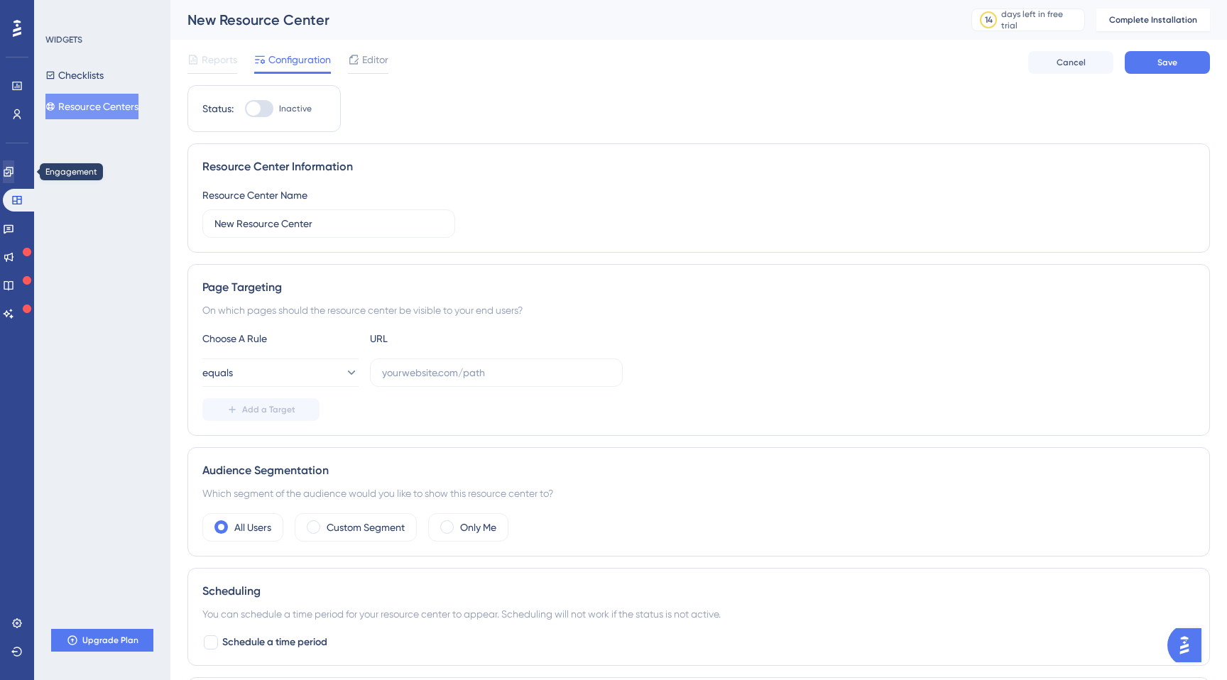 This screenshot has width=1227, height=680. I want to click on div: Resource Center Name, so click(255, 195).